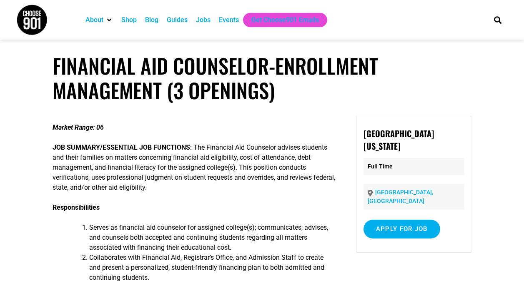  Describe the element at coordinates (177, 20) in the screenshot. I see `div: Guides` at that location.